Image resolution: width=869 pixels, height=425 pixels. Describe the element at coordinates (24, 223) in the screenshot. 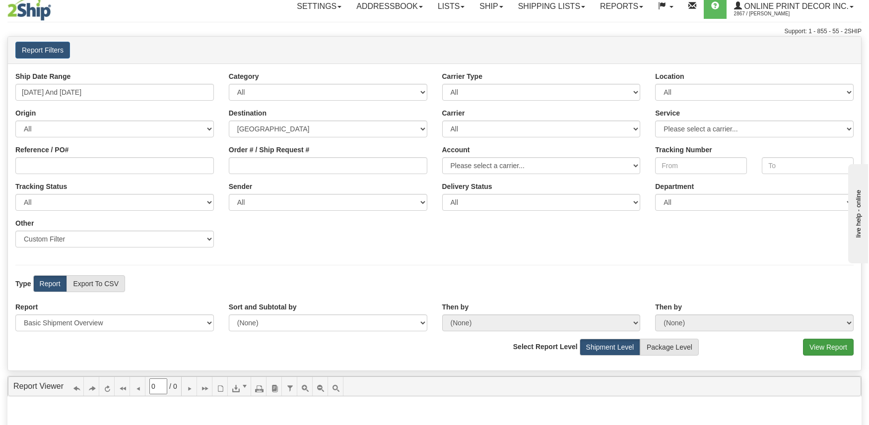

I see `label: Other` at that location.